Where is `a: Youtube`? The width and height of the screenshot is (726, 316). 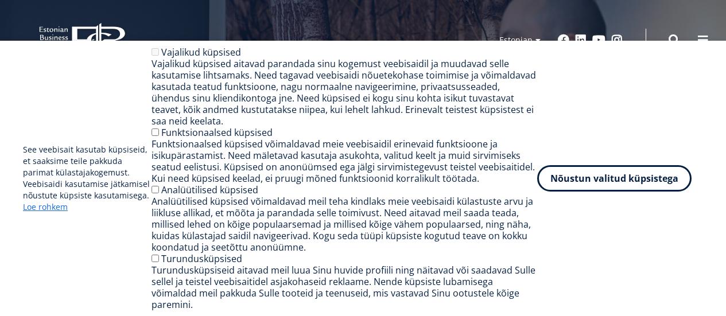
a: Youtube is located at coordinates (599, 40).